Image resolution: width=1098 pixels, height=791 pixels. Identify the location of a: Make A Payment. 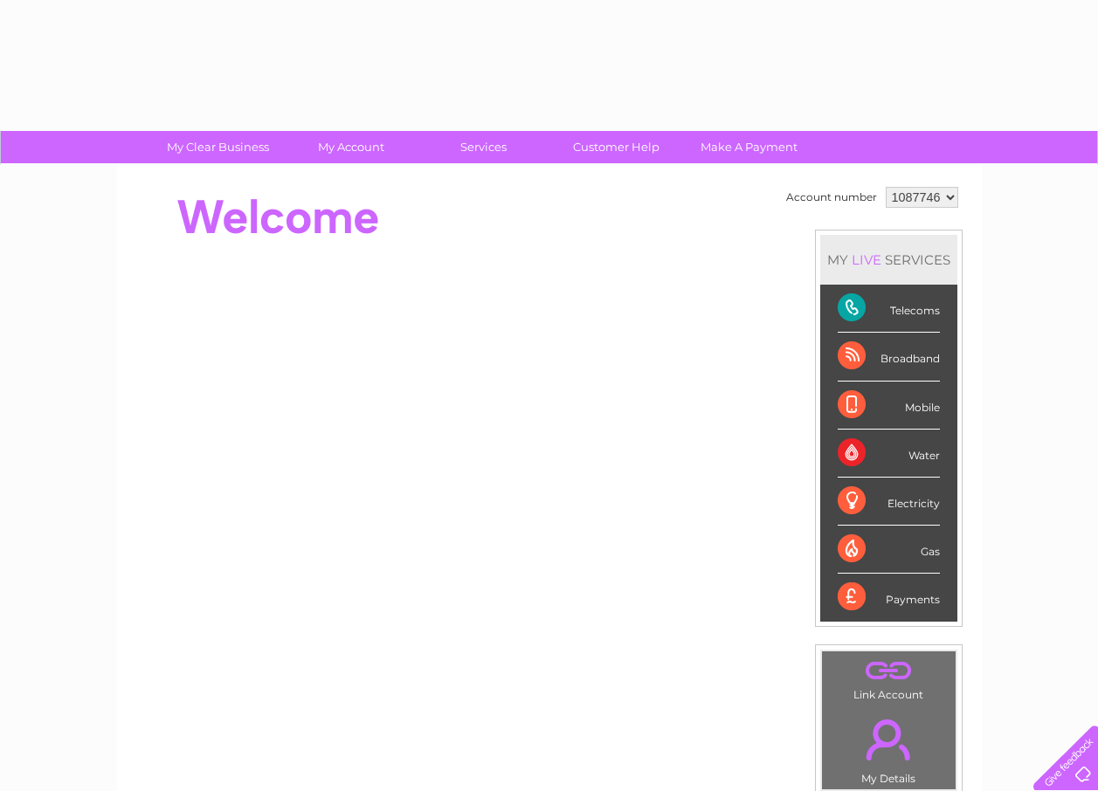
(748, 147).